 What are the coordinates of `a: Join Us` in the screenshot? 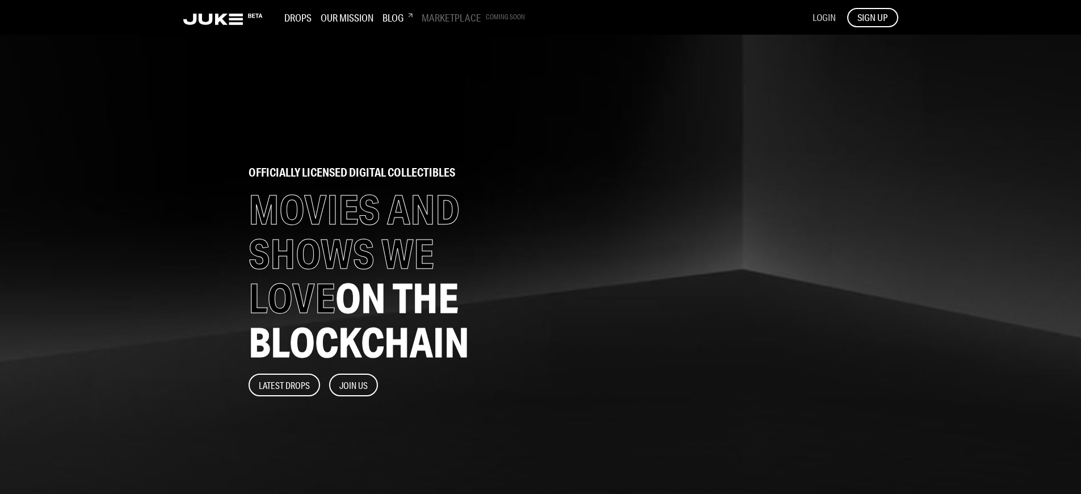 It's located at (354, 385).